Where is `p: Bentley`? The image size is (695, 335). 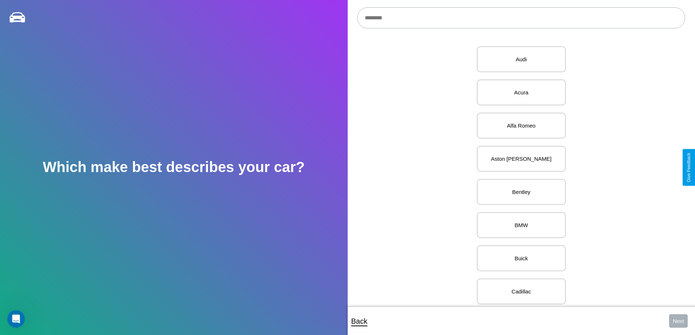 p: Bentley is located at coordinates (522, 192).